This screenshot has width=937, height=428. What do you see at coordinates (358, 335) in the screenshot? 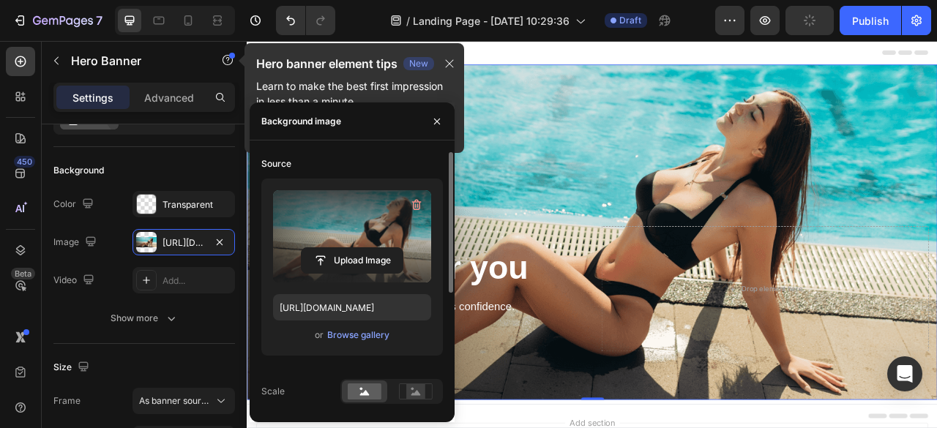
I see `button: Browse gallery` at bounding box center [358, 335].